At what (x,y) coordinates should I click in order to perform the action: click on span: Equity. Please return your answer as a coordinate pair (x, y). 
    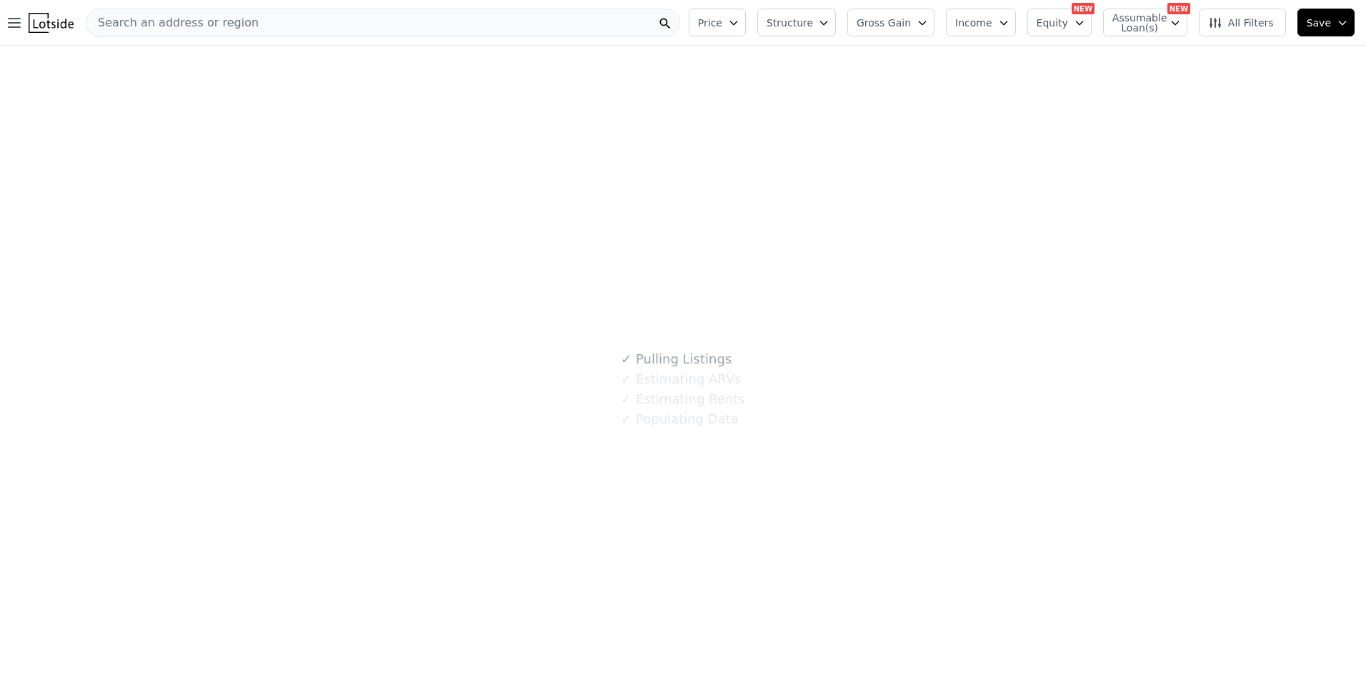
    Looking at the image, I should click on (1052, 23).